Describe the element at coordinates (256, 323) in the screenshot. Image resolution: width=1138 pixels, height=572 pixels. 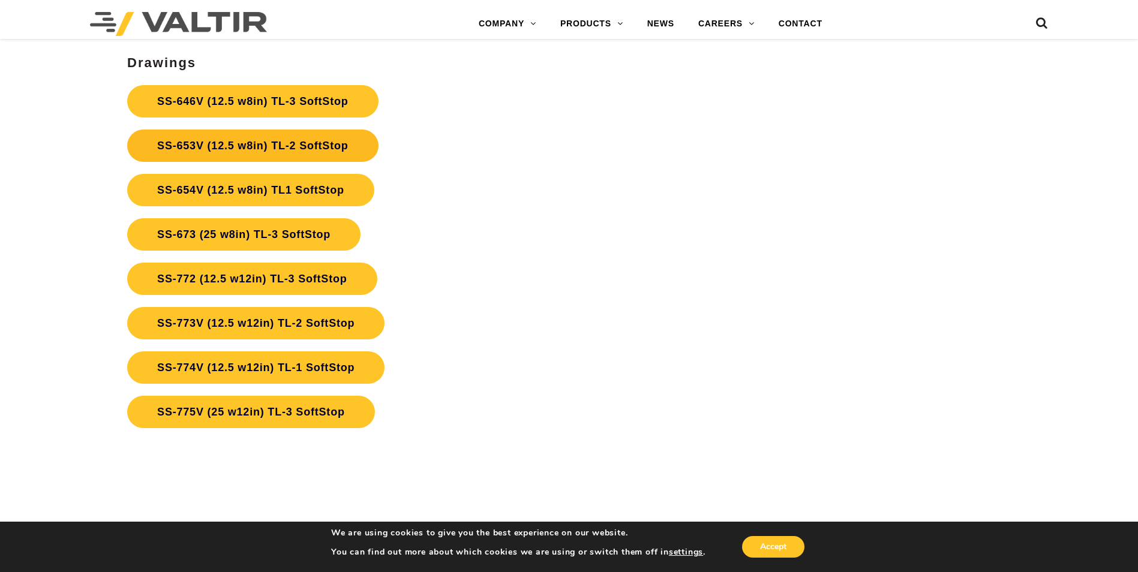
I see `a: SS-773V (12.5 w12in) TL-2 SoftStop` at that location.